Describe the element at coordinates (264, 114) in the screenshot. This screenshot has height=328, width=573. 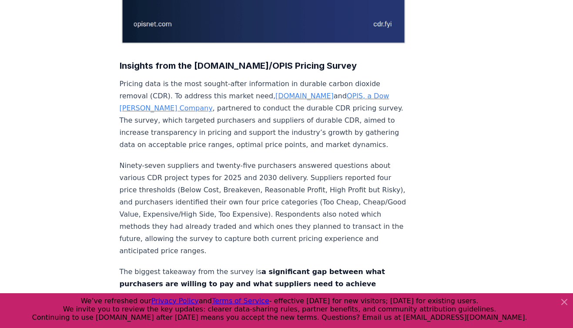
I see `p: Pricing data is the most sought-after information in durable carbon dioxide removal (CDR). To add...` at that location.